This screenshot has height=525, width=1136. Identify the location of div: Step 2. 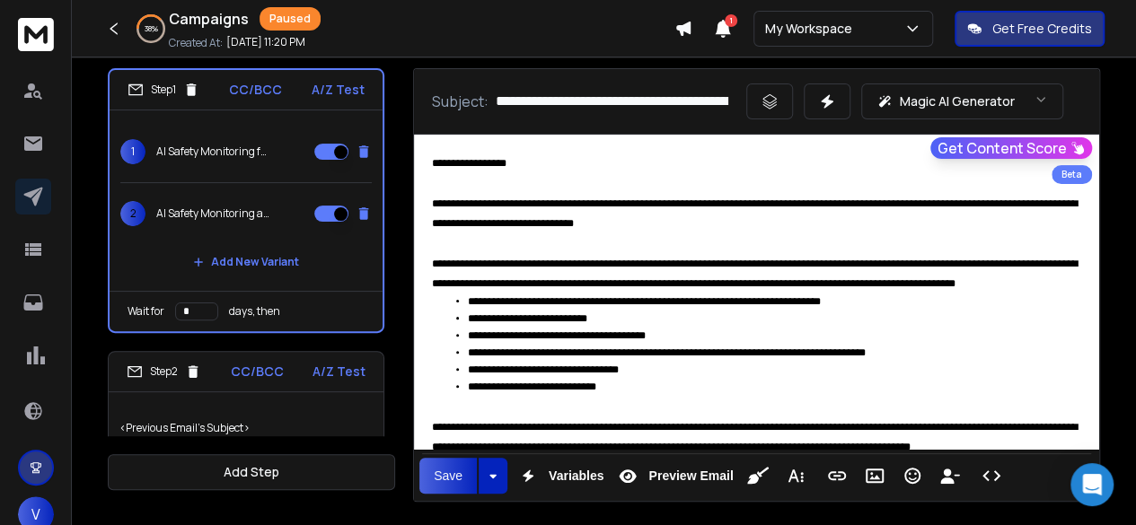
(163, 372).